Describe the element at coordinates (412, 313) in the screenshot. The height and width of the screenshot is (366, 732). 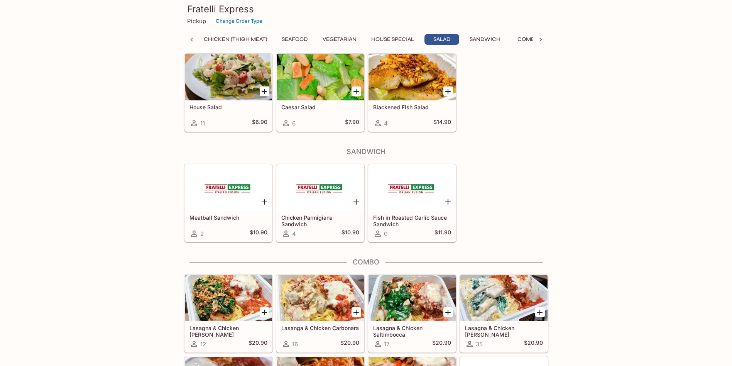
I see `a: Lasagna & Chicken Saltimbocca17$20.90` at that location.